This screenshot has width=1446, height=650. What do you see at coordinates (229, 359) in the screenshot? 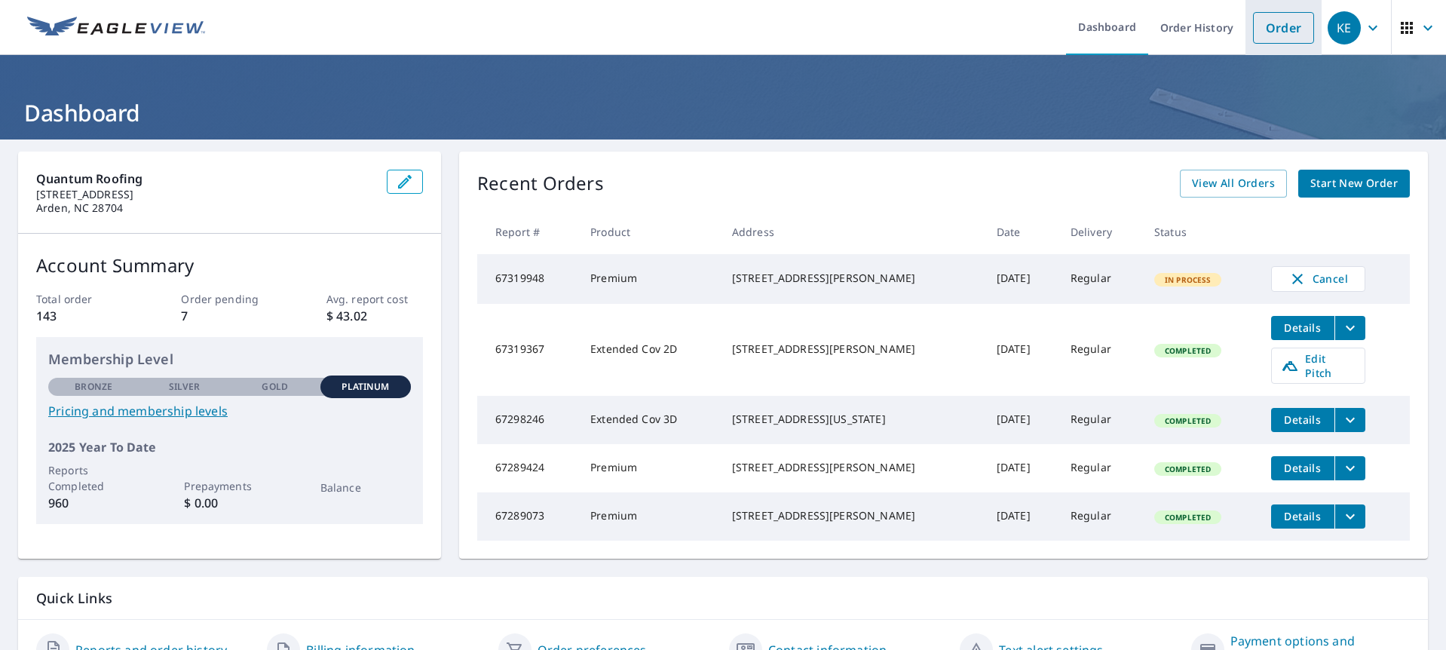
I see `p: Membership Level` at bounding box center [229, 359].